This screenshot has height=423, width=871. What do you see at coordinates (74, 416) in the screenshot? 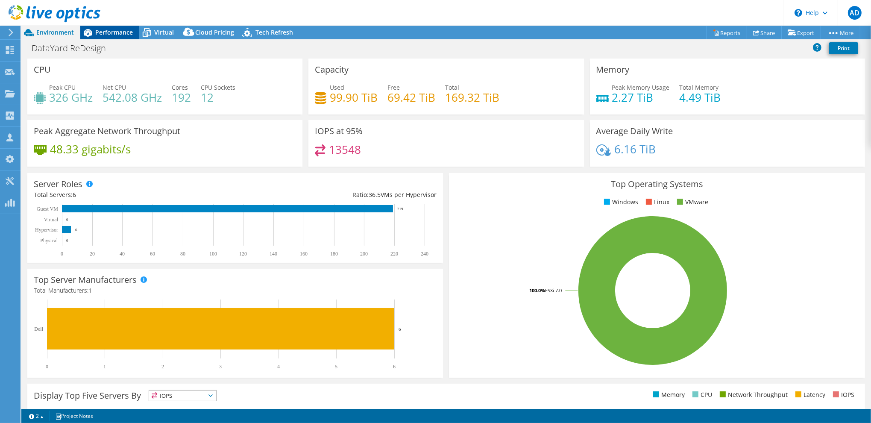
I see `a: Project Notes` at bounding box center [74, 416].